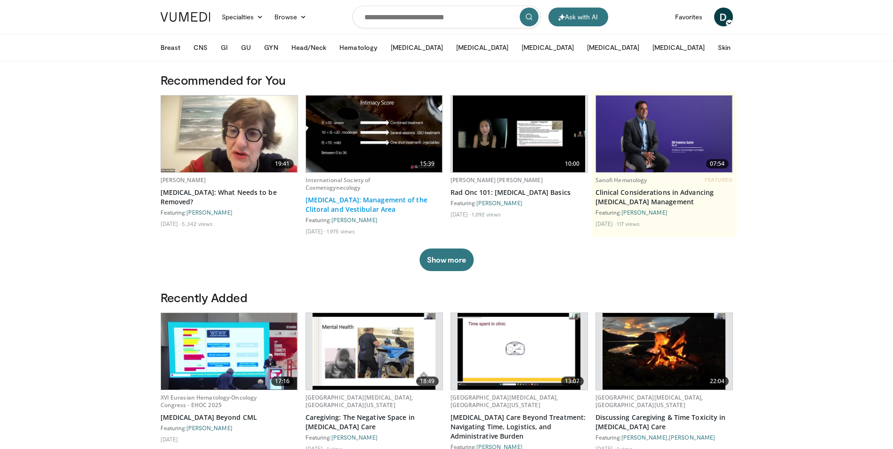 Image resolution: width=893 pixels, height=449 pixels. What do you see at coordinates (243, 17) in the screenshot?
I see `a: Specialties` at bounding box center [243, 17].